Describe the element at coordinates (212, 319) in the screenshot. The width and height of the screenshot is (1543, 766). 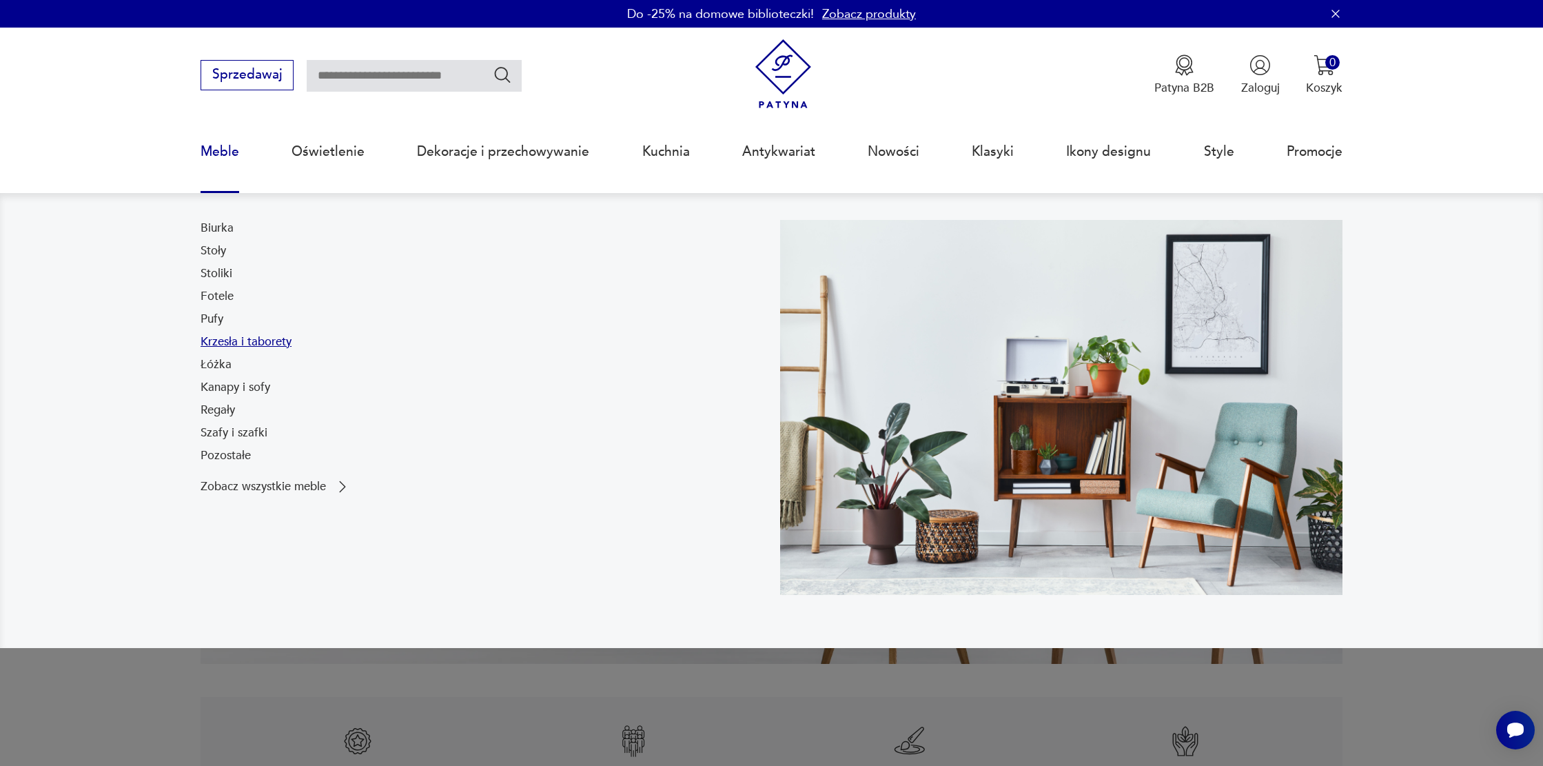
I see `a: Pufy` at that location.